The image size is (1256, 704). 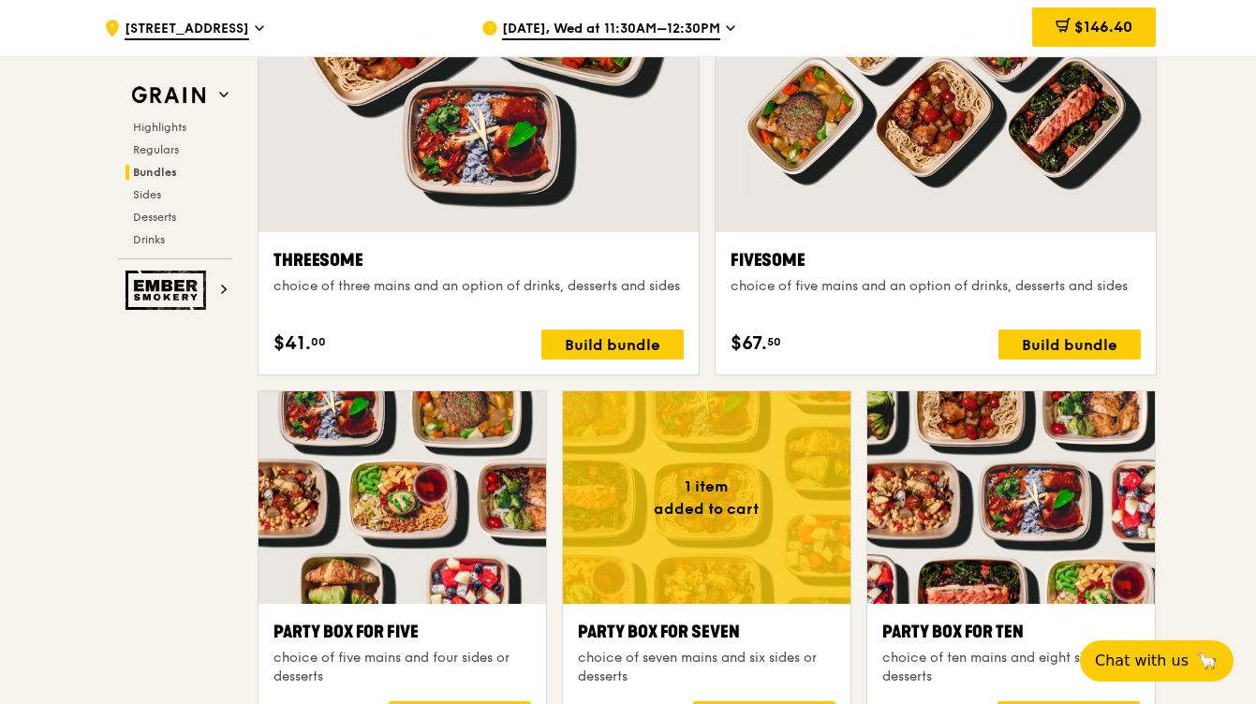 I want to click on button: Chat with us🦙, so click(x=1156, y=661).